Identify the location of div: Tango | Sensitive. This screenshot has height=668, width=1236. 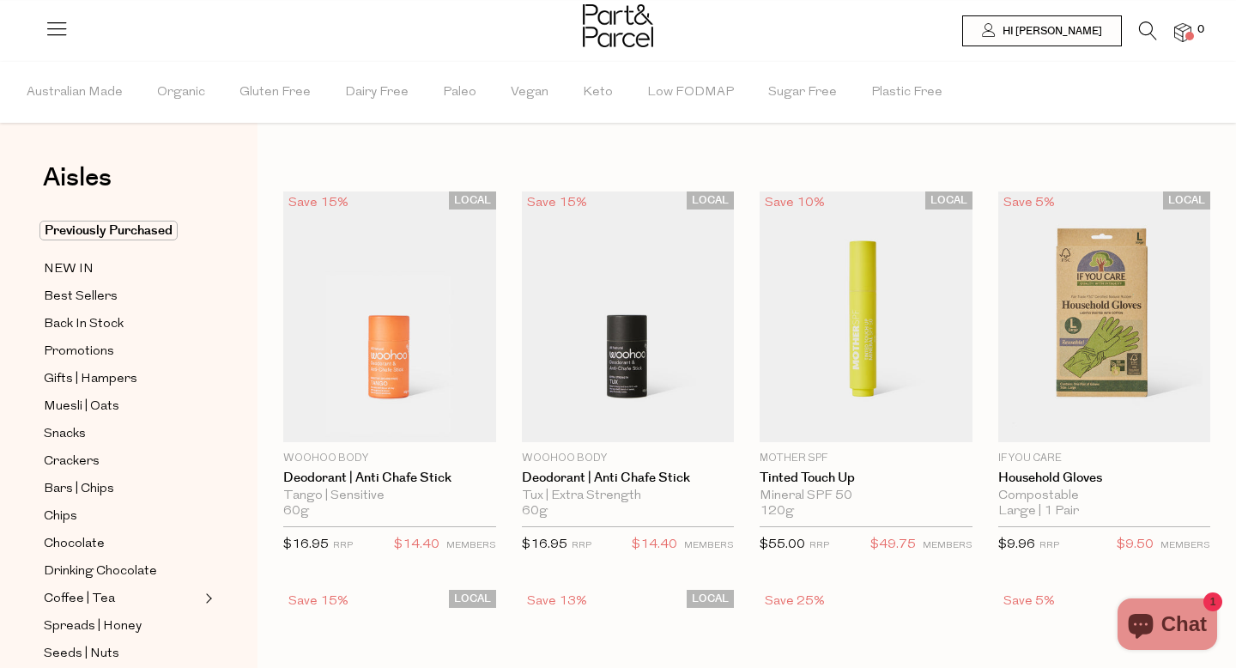
(390, 496).